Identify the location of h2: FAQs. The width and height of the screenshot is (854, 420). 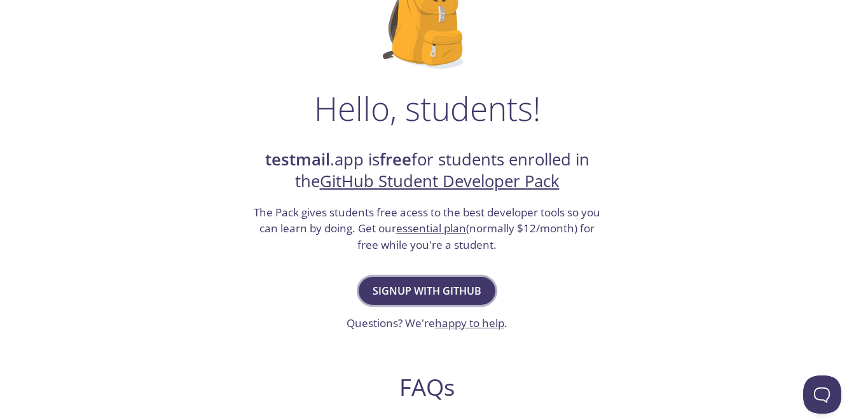
(427, 386).